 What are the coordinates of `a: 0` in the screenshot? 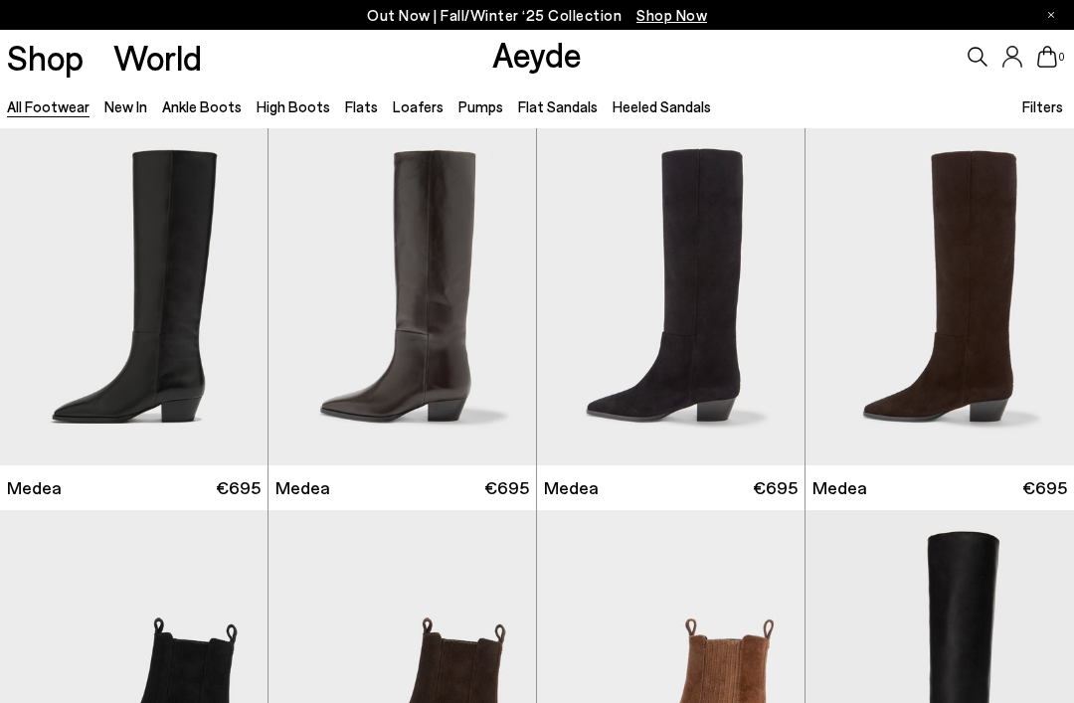 It's located at (1047, 57).